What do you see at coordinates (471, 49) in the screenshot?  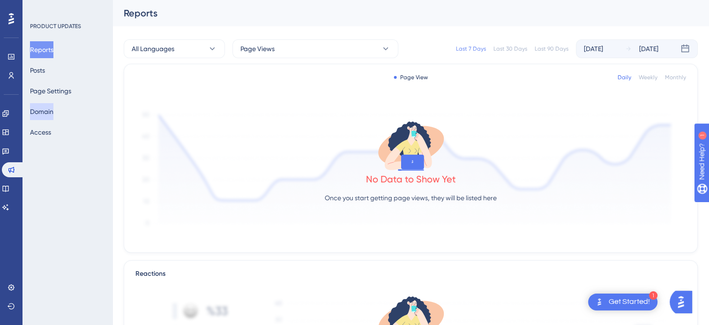 I see `div: Last 7 Days` at bounding box center [471, 49].